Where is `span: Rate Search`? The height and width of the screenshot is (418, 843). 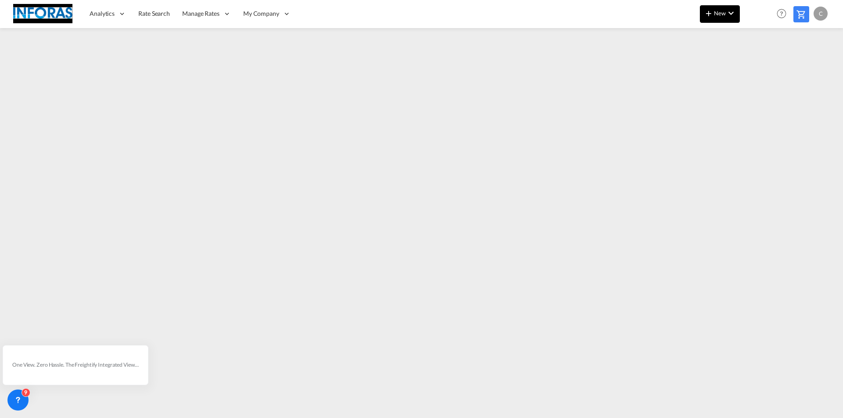
span: Rate Search is located at coordinates (154, 13).